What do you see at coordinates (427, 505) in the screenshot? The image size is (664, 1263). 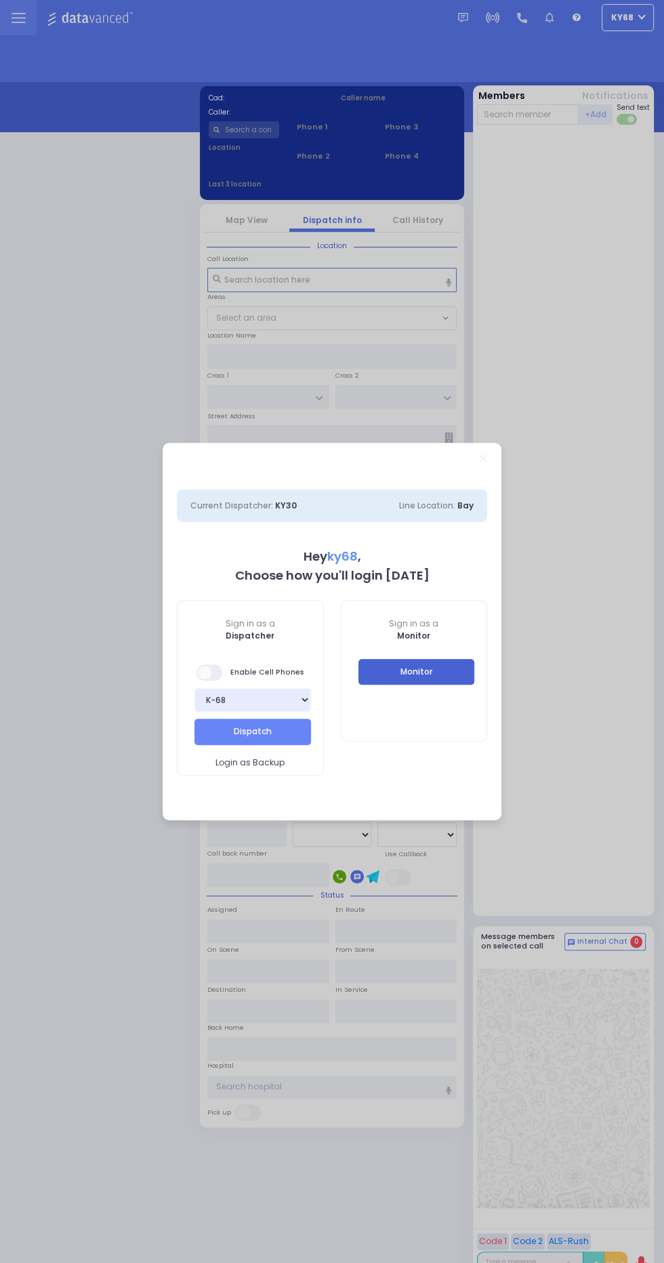 I see `span: Line Location:` at bounding box center [427, 505].